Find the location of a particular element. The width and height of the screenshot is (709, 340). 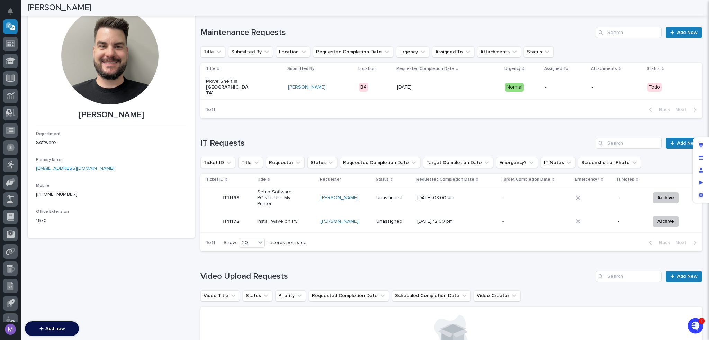

button: Archive is located at coordinates (665, 198).